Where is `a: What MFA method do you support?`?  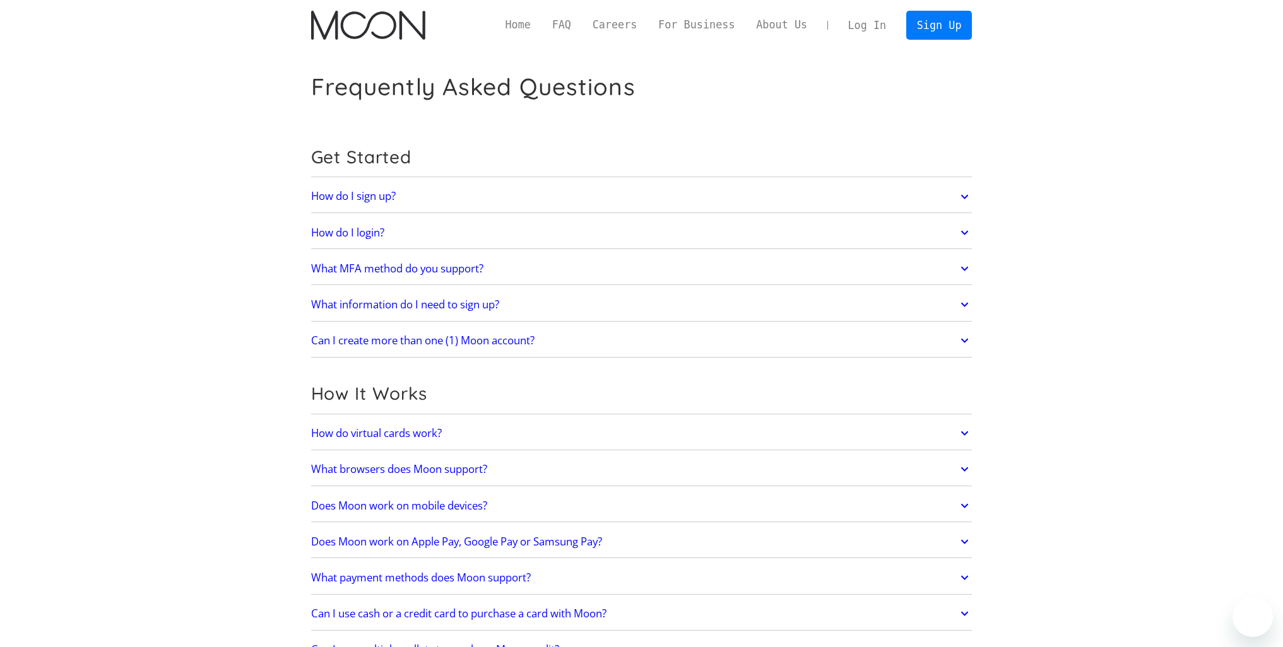
a: What MFA method do you support? is located at coordinates (642, 269).